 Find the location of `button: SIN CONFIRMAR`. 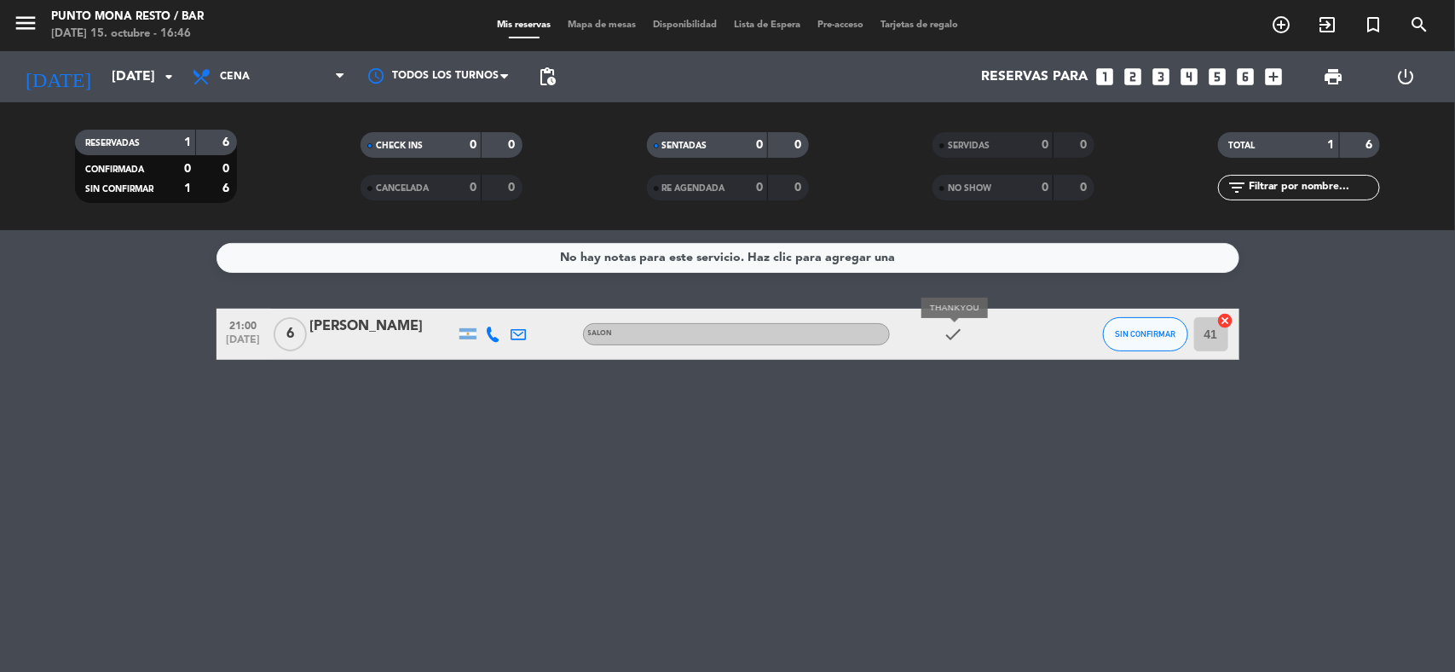

button: SIN CONFIRMAR is located at coordinates (1146, 334).